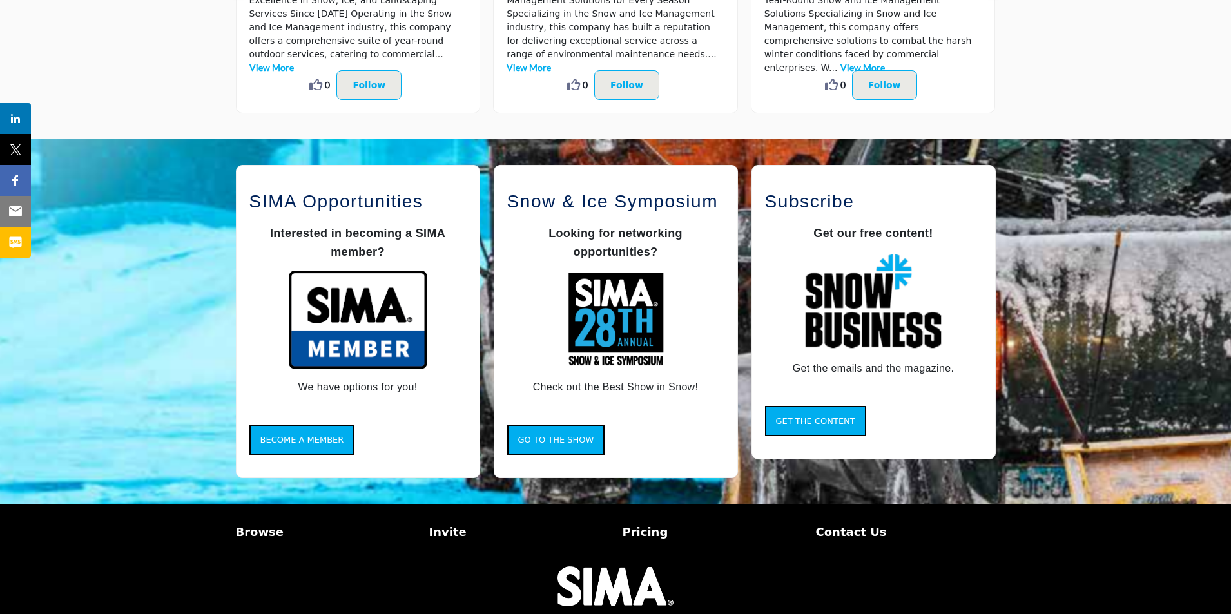 The image size is (1231, 614). What do you see at coordinates (873, 202) in the screenshot?
I see `h2: Subscribe` at bounding box center [873, 202].